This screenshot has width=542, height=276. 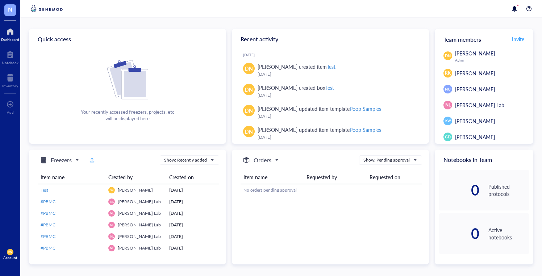 I want to click on div: Admin, so click(x=492, y=60).